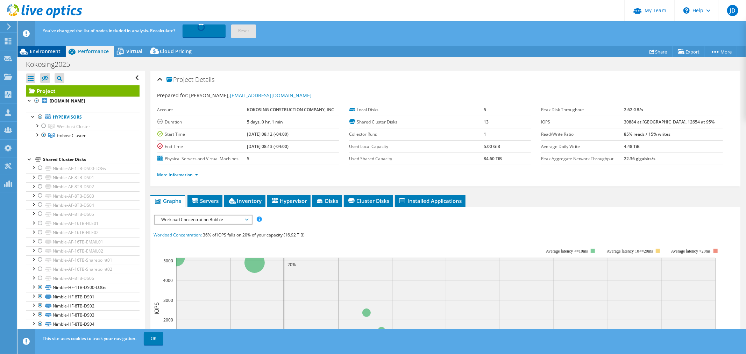 This screenshot has width=746, height=354. I want to click on b: 13, so click(486, 122).